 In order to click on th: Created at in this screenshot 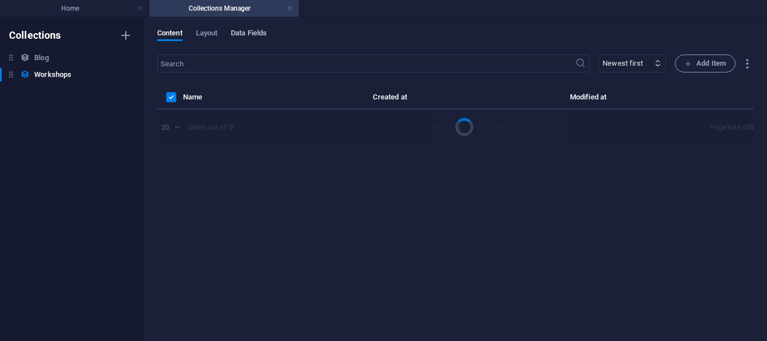, I will do `click(393, 100)`.